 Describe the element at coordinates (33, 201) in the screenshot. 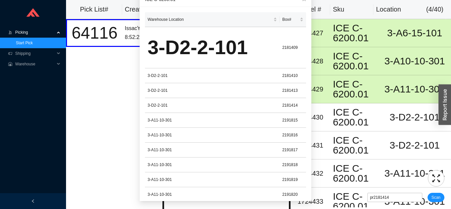

I see `span: left` at that location.